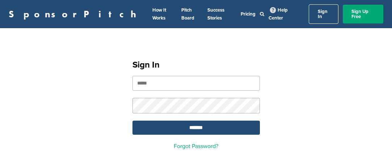 The width and height of the screenshot is (392, 160). Describe the element at coordinates (74, 14) in the screenshot. I see `a: SponsorPitch` at that location.